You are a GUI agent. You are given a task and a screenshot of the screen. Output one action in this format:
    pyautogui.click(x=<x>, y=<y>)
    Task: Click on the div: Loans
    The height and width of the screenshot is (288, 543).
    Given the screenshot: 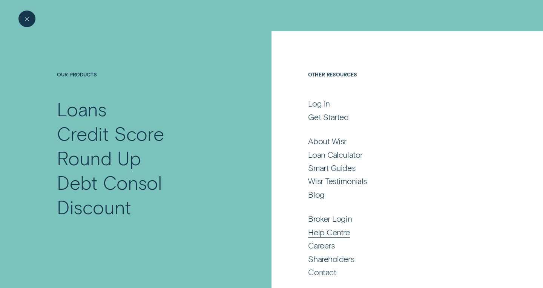 What is the action you would take?
    pyautogui.click(x=82, y=109)
    